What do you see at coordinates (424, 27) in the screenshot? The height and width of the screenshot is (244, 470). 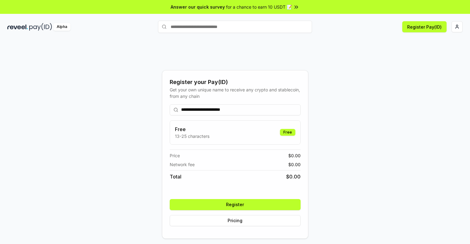 I see `button: Register Pay(ID)` at bounding box center [424, 27].